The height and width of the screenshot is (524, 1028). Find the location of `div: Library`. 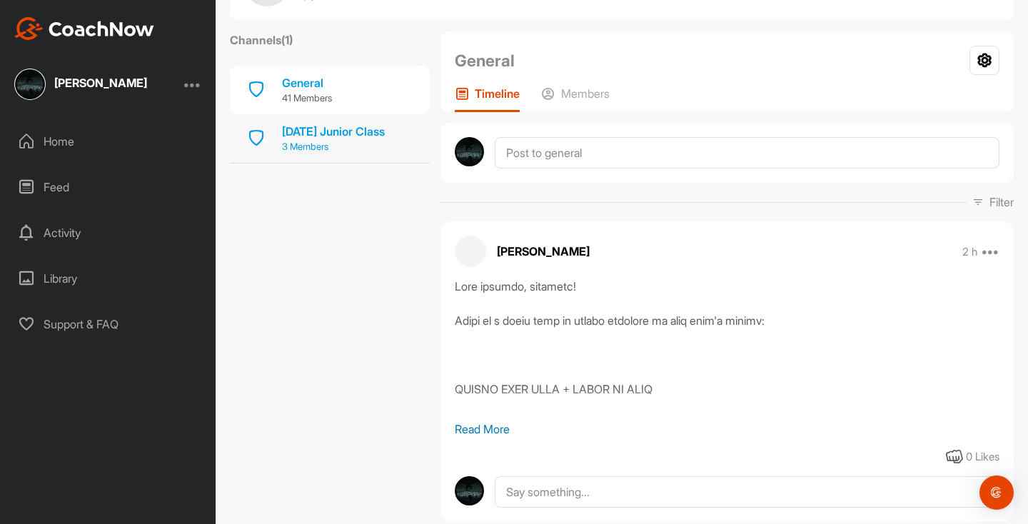

div: Library is located at coordinates (109, 279).